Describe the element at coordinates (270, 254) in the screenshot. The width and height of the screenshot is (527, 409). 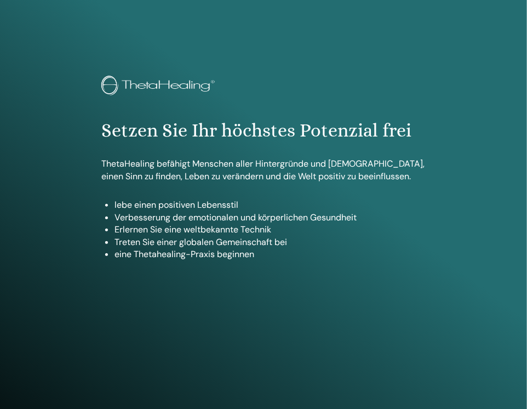
I see `li: eine Thetahealing-Praxis beginnen` at that location.